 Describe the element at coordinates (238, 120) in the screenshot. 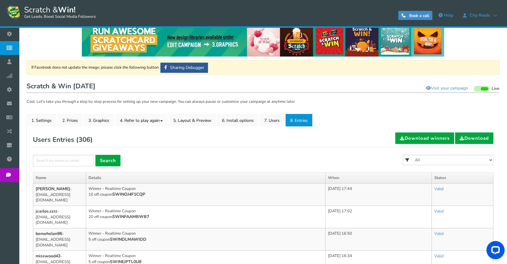

I see `a: 6. Install options` at that location.